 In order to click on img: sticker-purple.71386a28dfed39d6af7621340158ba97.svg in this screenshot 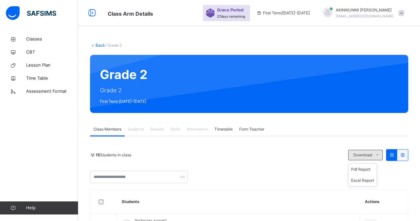, I will do `click(210, 13)`.